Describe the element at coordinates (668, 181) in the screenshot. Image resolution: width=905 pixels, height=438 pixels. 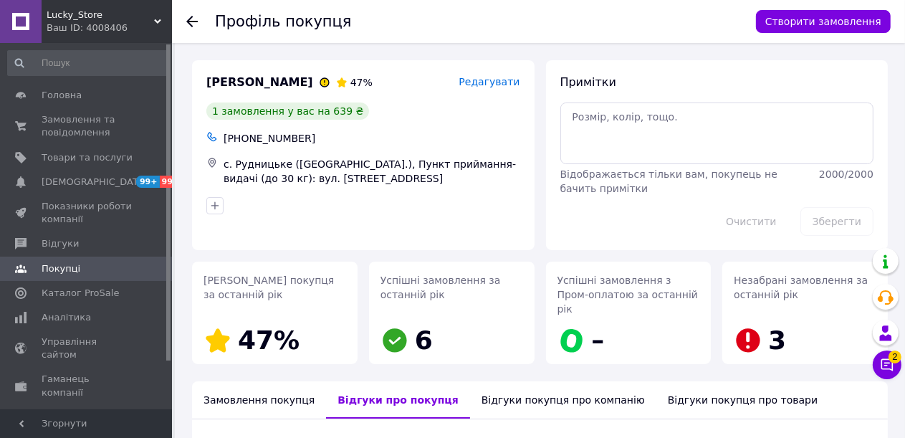
I see `span: Відображається тільки вам, покупець не бачить примітки` at that location.